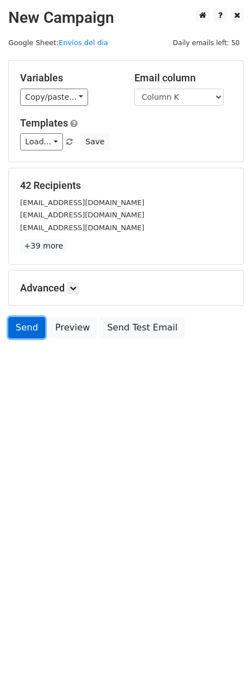 This screenshot has width=252, height=681. Describe the element at coordinates (126, 18) in the screenshot. I see `h2: New Campaign` at that location.